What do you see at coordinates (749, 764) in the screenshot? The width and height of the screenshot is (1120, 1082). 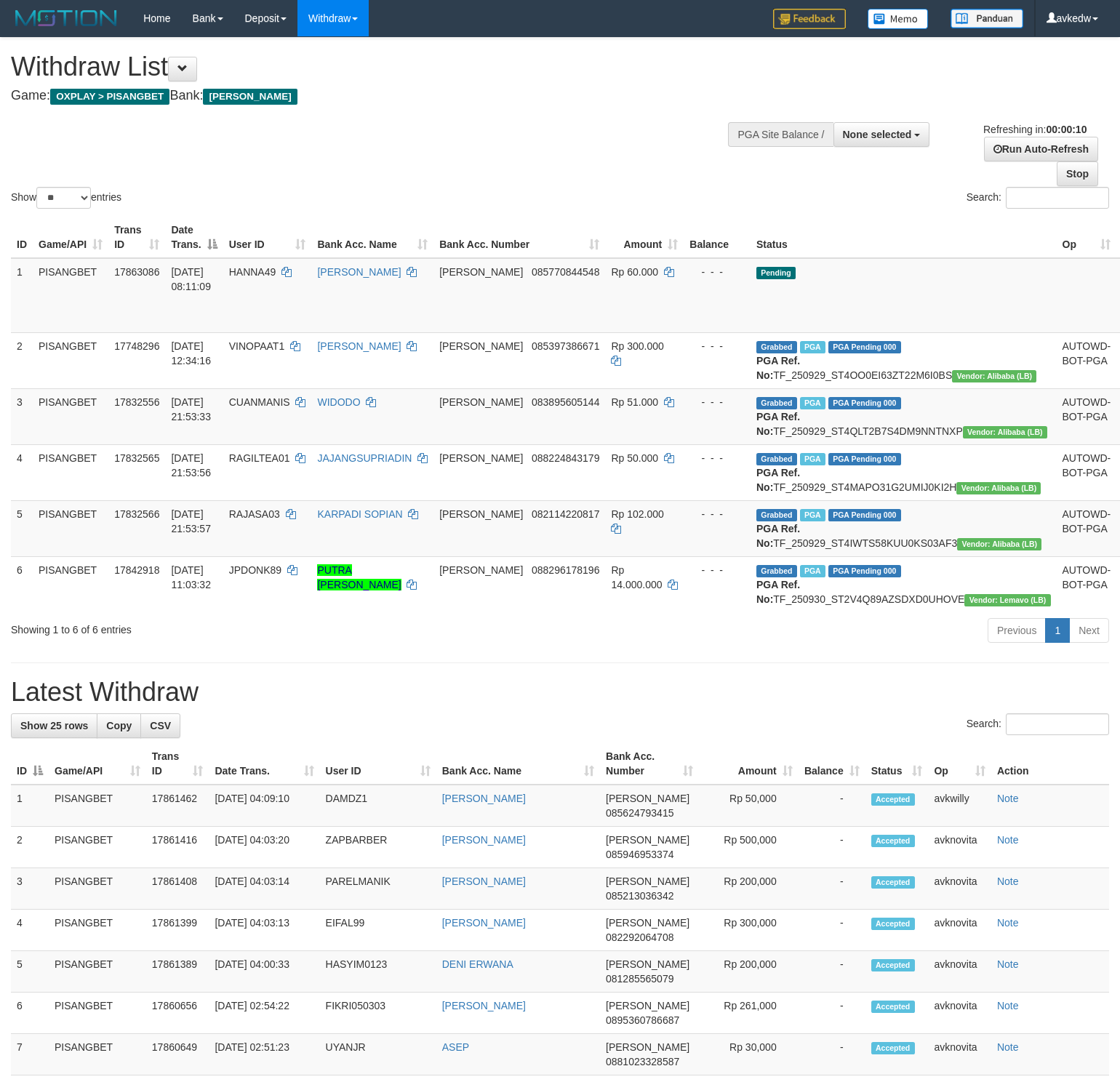 I see `th: Amount: activate to sort column ascending` at bounding box center [749, 764].